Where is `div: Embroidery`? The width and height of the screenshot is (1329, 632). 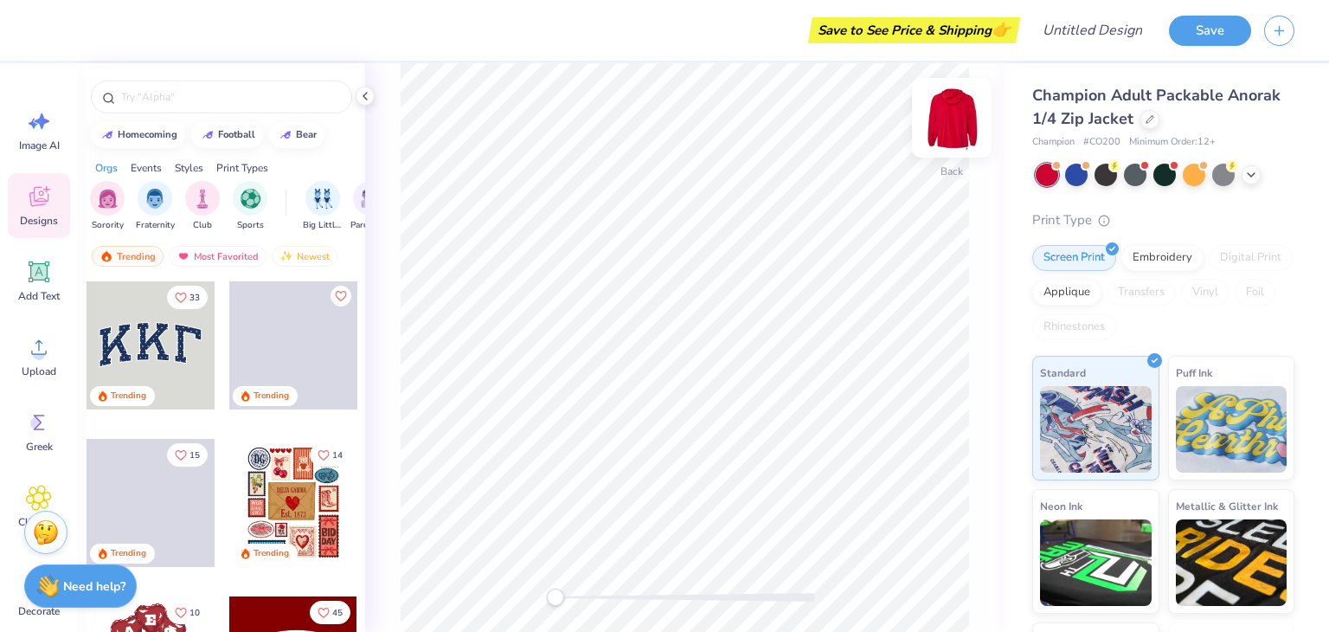
div: Embroidery is located at coordinates (1162, 258).